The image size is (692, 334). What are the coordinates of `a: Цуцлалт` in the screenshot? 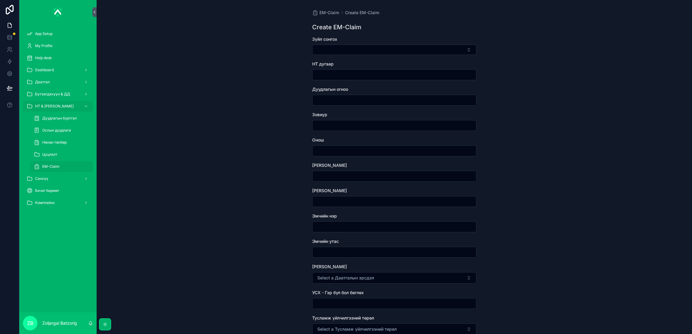 It's located at (62, 155).